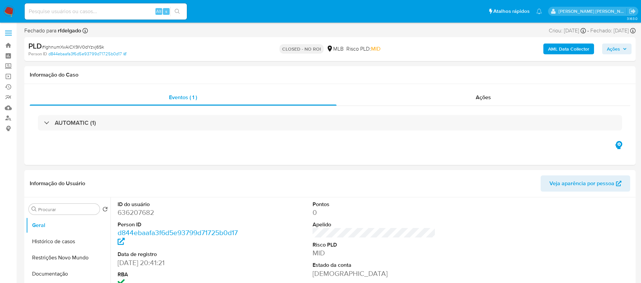  What do you see at coordinates (37, 54) in the screenshot?
I see `b: Person ID` at bounding box center [37, 54].